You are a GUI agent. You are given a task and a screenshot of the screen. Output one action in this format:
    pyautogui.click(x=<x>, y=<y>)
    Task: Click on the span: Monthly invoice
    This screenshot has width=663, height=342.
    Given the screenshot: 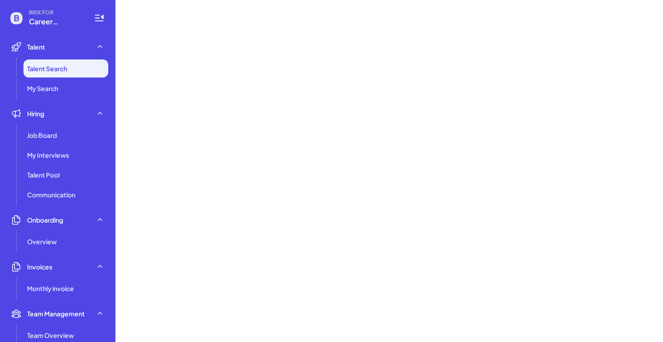 What is the action you would take?
    pyautogui.click(x=50, y=289)
    